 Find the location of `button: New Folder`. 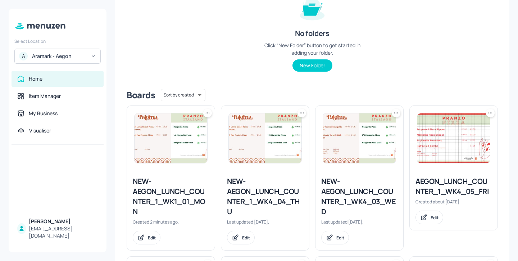

button: New Folder is located at coordinates (312, 65).